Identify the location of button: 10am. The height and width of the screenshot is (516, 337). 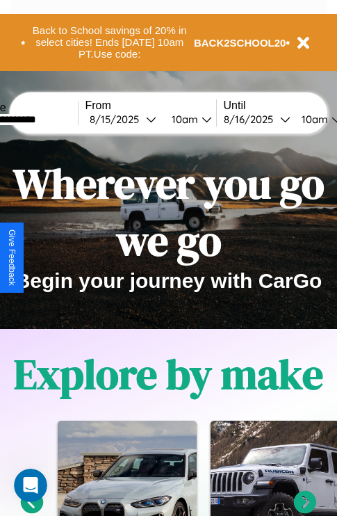
(189, 119).